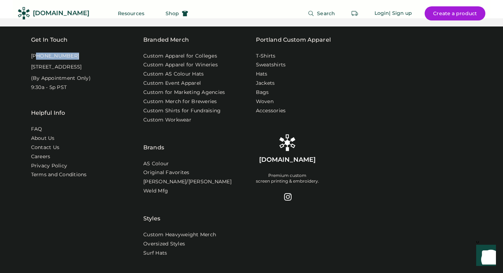 This screenshot has height=273, width=503. Describe the element at coordinates (355, 13) in the screenshot. I see `button: Retrieve an order` at that location.